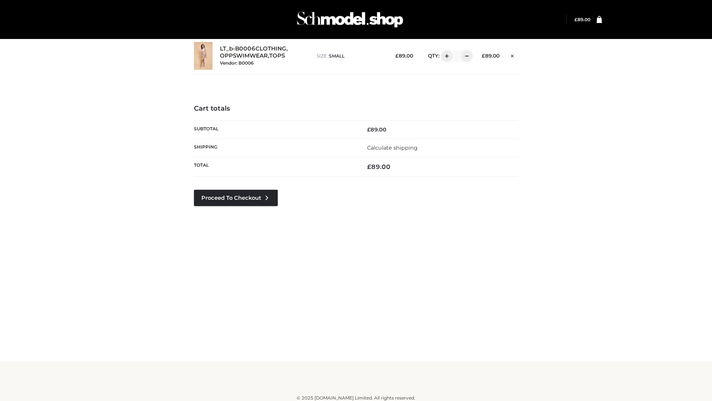 The height and width of the screenshot is (401, 712). What do you see at coordinates (237, 63) in the screenshot?
I see `small: Vendor: B0006` at bounding box center [237, 63].